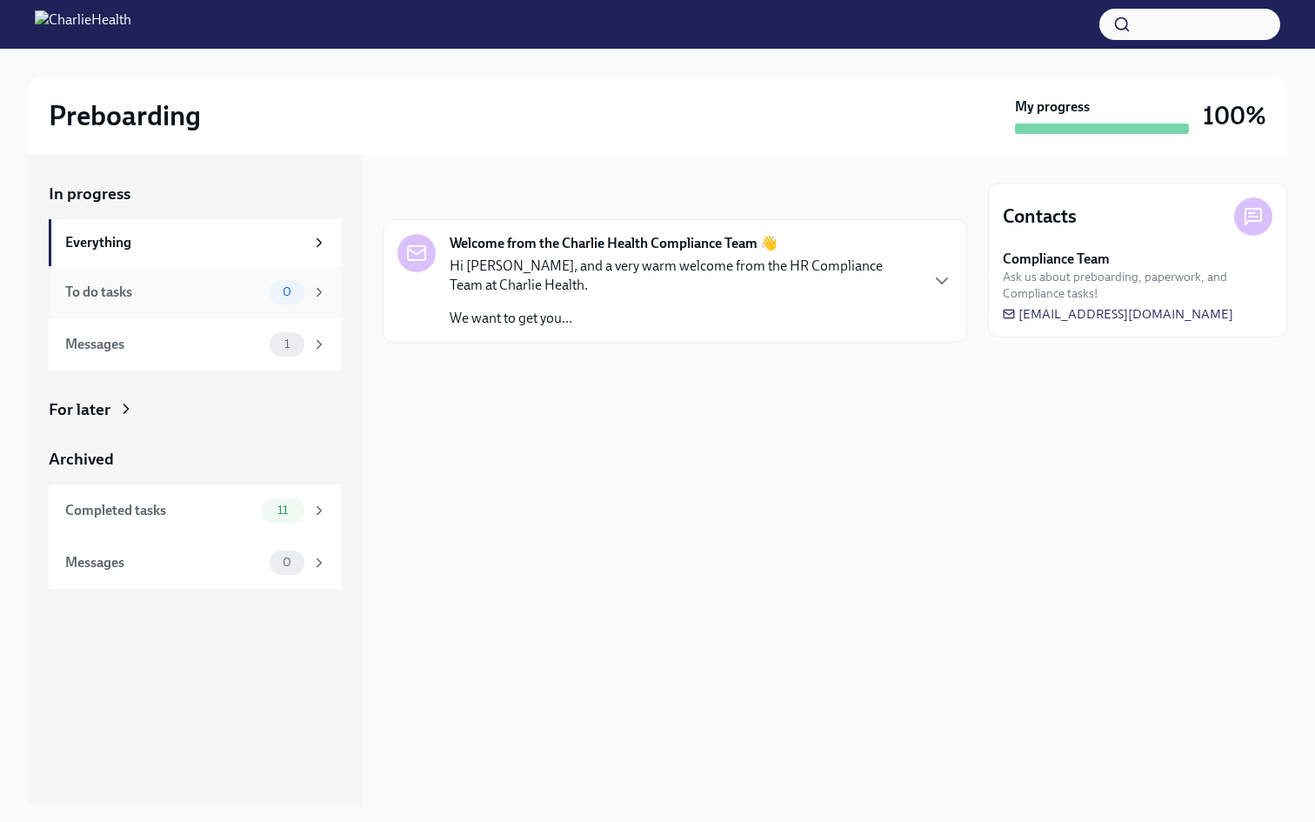  I want to click on h4: Contacts, so click(1039, 217).